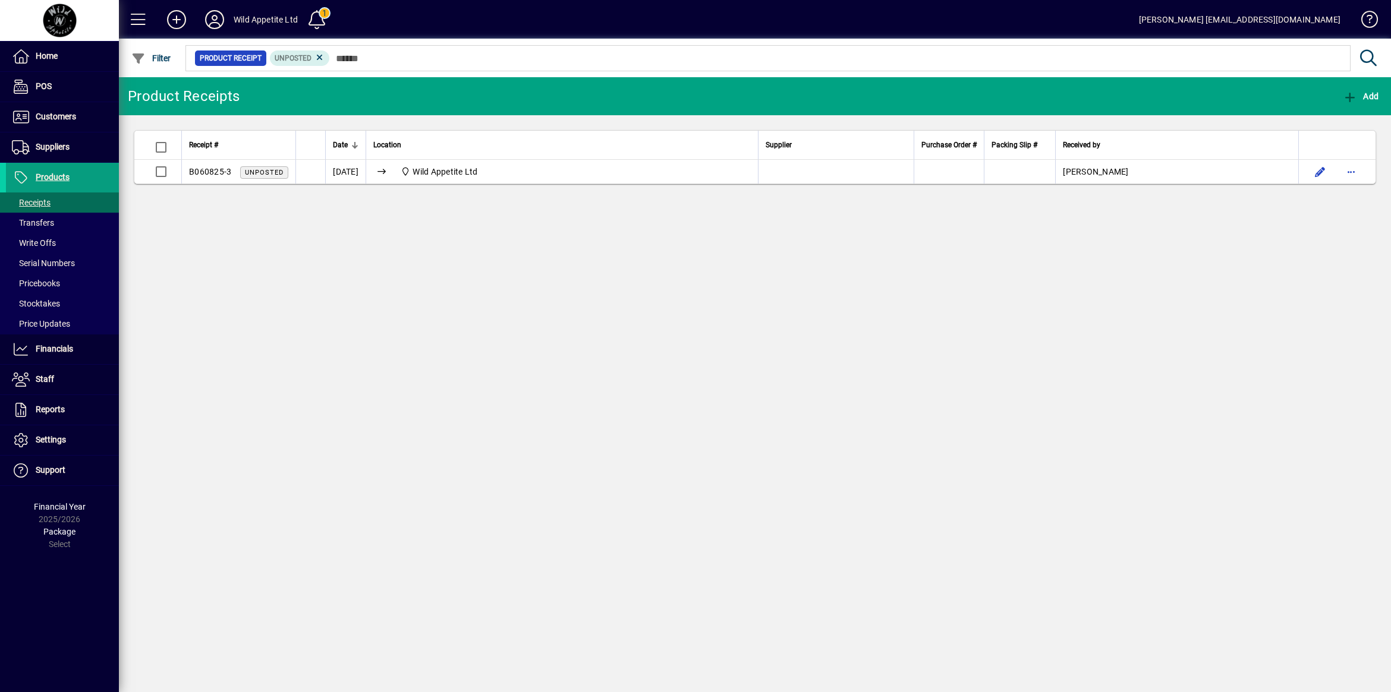 The image size is (1391, 692). I want to click on button: Profile, so click(215, 20).